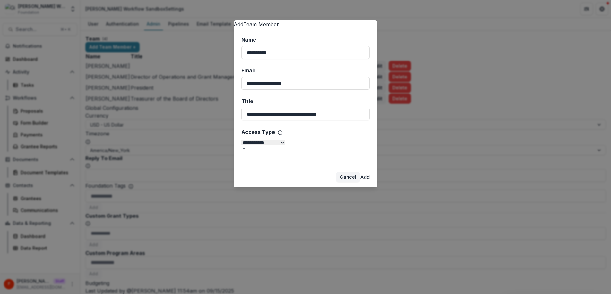 This screenshot has width=611, height=294. What do you see at coordinates (348, 177) in the screenshot?
I see `button: Cancel` at bounding box center [348, 177].